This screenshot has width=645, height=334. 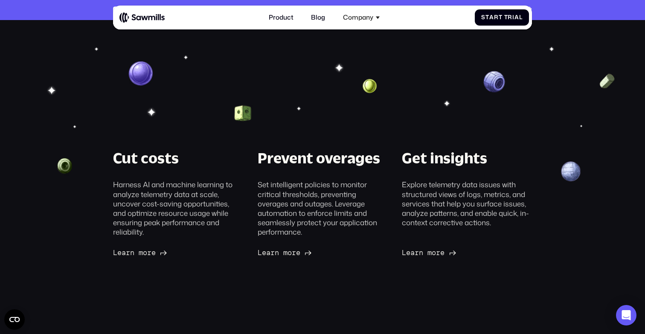 I want to click on span: i, so click(x=513, y=17).